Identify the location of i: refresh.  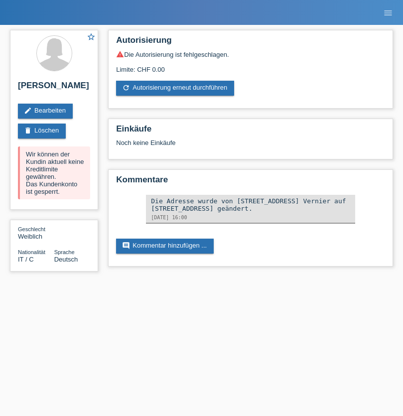
(126, 88).